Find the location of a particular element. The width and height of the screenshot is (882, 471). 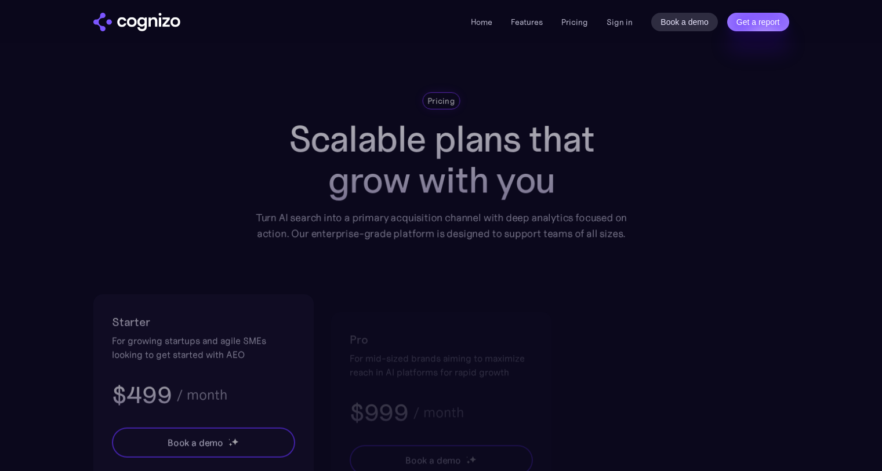

h2: Pro is located at coordinates (441, 340).